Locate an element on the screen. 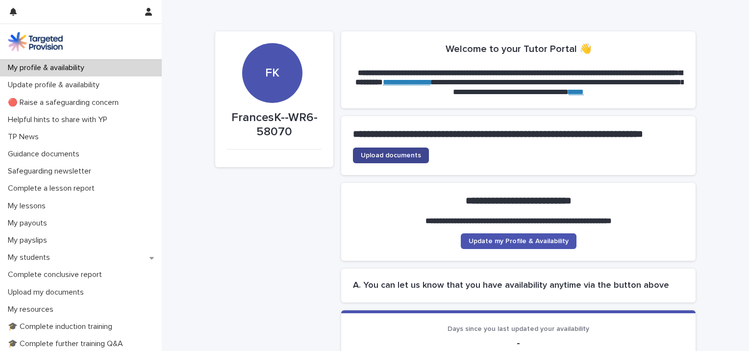  div: FK is located at coordinates (272, 43).